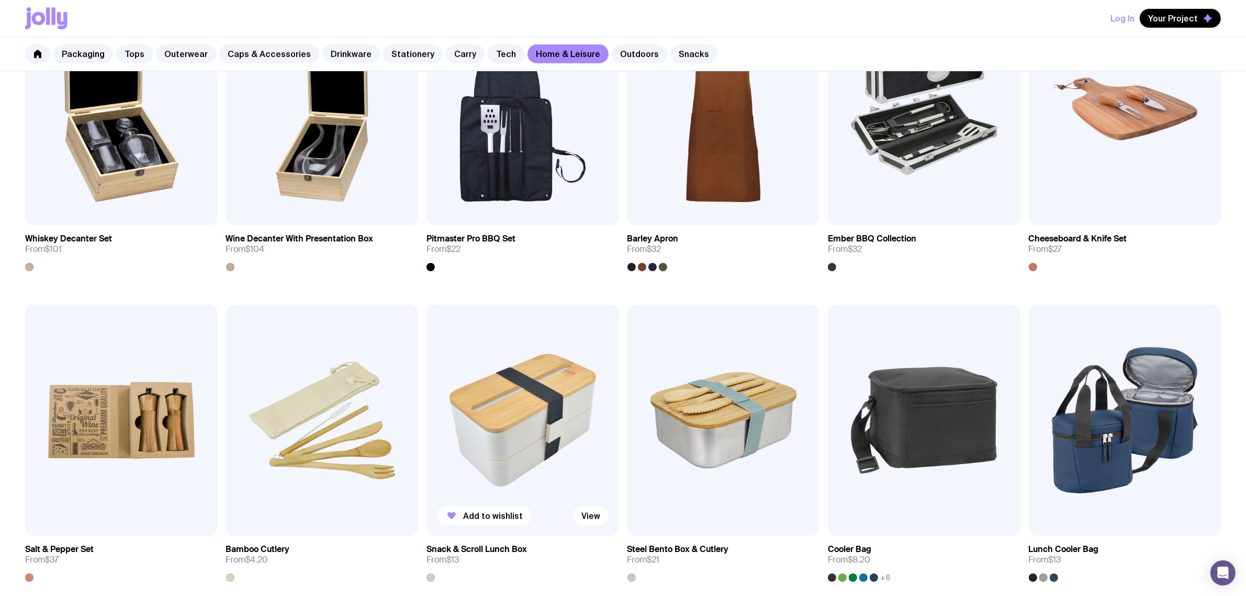 Image resolution: width=1246 pixels, height=596 pixels. What do you see at coordinates (255, 249) in the screenshot?
I see `span: $104` at bounding box center [255, 249].